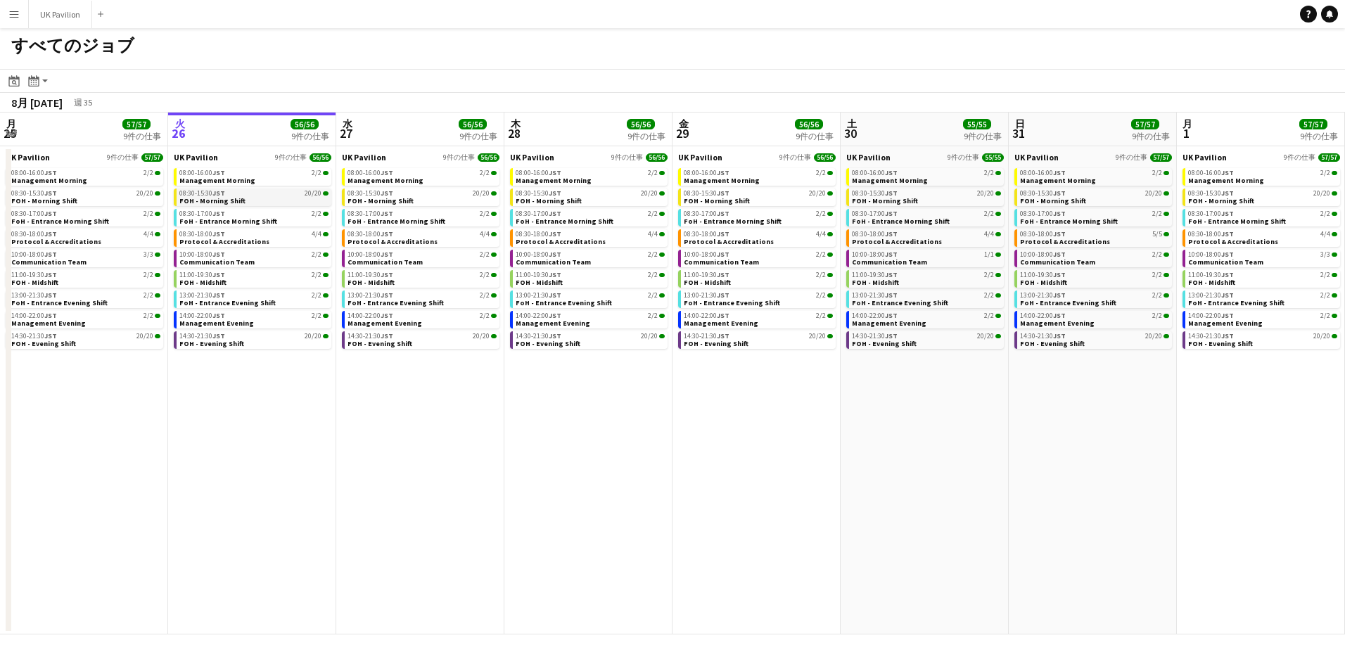  I want to click on span: 5/5, so click(1157, 234).